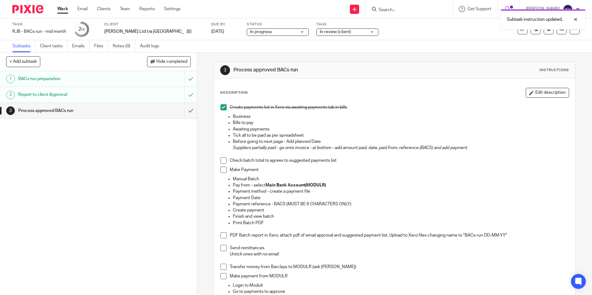  I want to click on span: Hide completed, so click(172, 62).